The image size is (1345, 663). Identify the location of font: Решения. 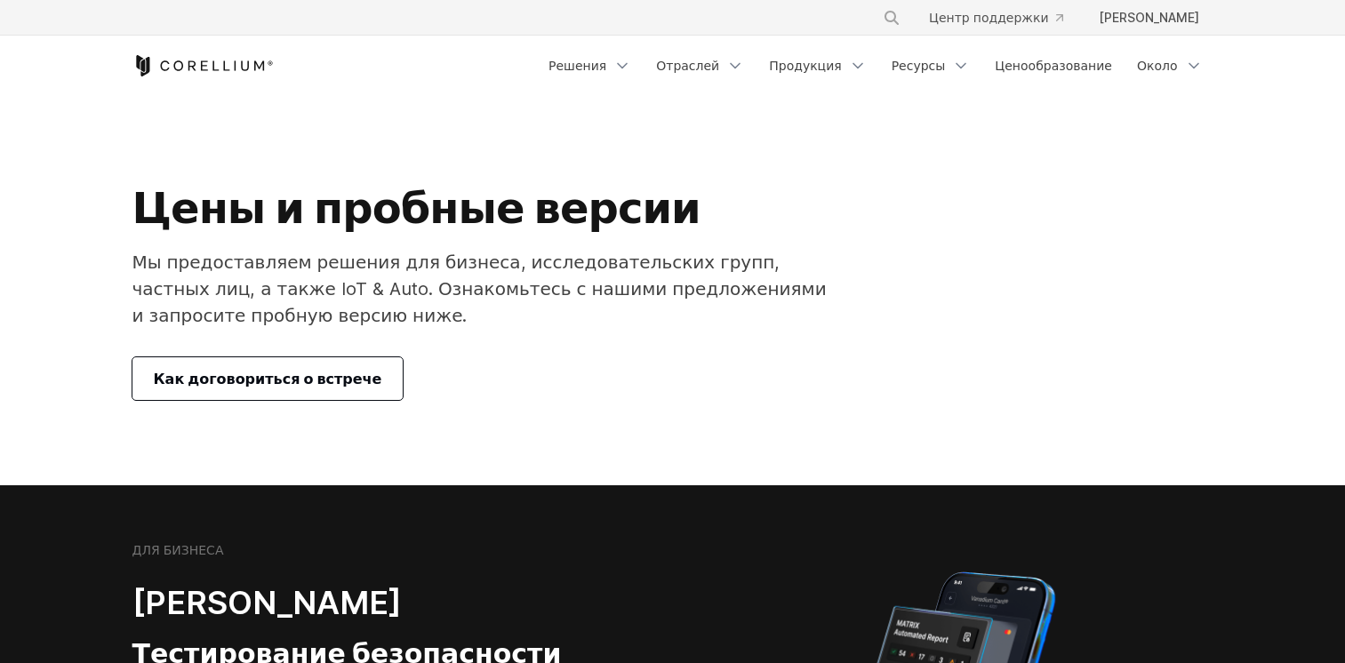
(577, 66).